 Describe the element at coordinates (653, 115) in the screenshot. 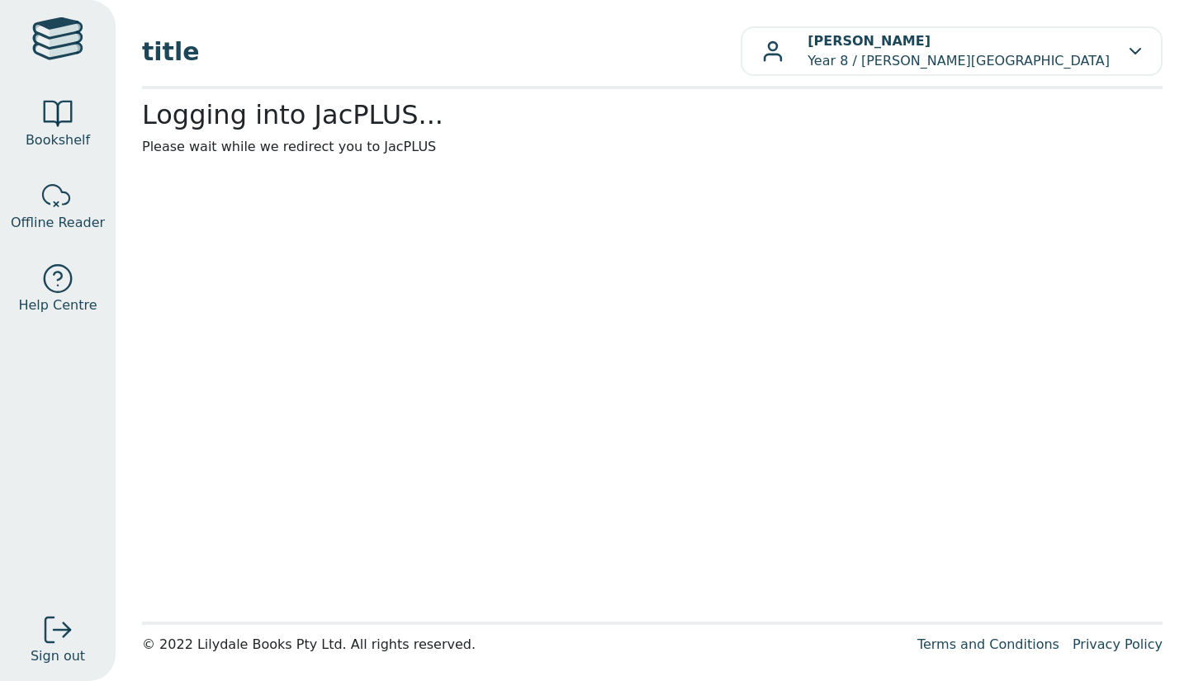

I see `h2: Logging into JacPLUS...` at that location.